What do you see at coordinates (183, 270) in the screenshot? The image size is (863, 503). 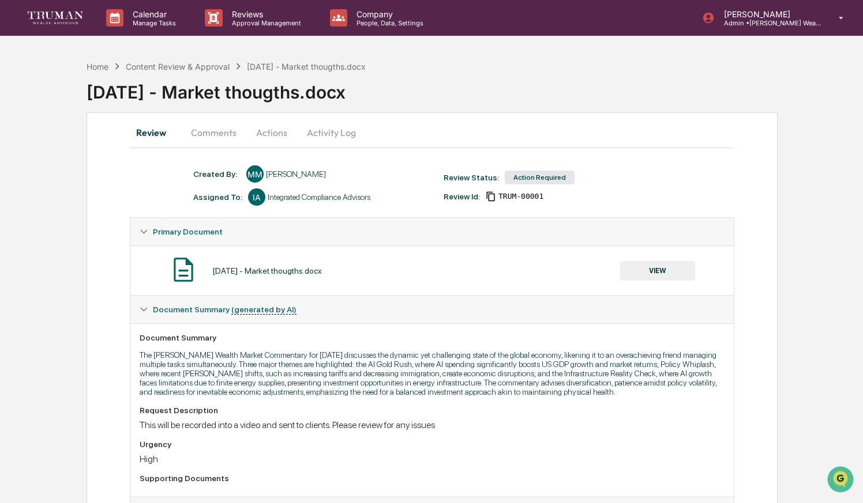 I see `img: Document Icon` at bounding box center [183, 270].